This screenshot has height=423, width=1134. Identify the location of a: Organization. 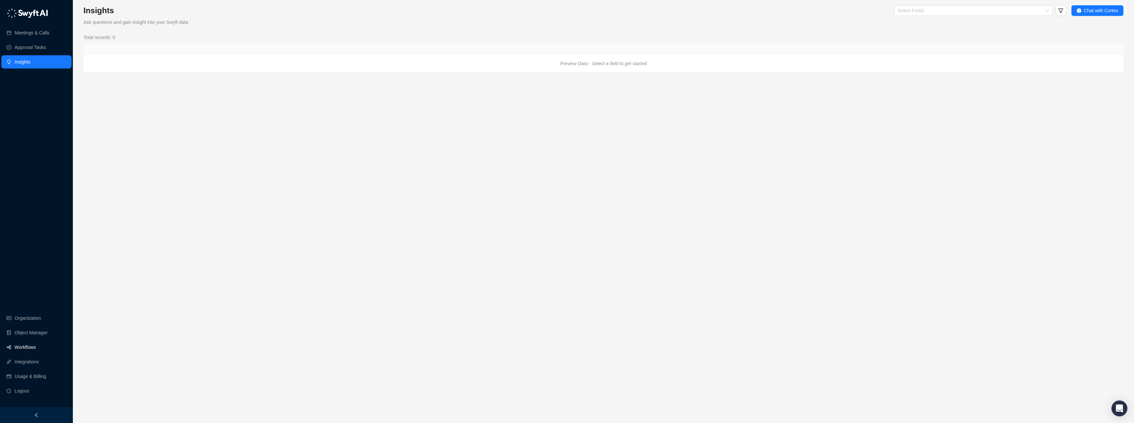
(27, 318).